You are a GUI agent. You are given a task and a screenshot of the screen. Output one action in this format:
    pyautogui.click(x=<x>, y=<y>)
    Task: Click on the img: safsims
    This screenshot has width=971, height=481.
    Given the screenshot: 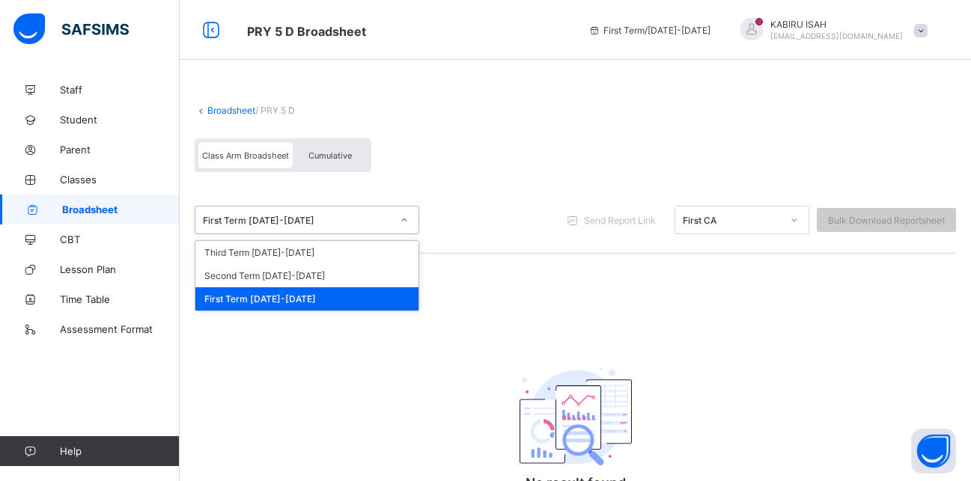 What is the action you would take?
    pyautogui.click(x=71, y=29)
    